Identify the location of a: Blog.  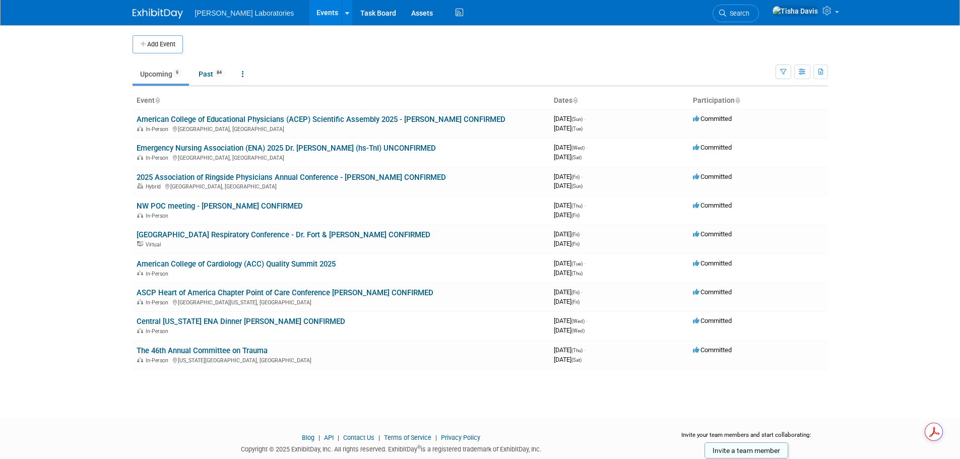
(308, 437).